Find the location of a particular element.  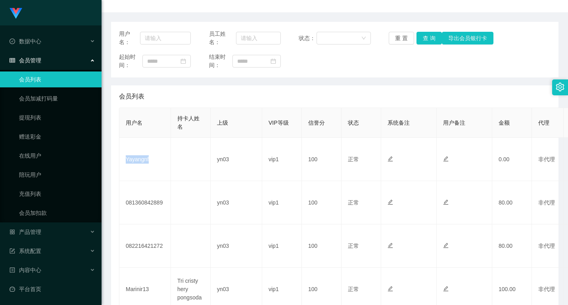

td: 081360842889 is located at coordinates (145, 202).